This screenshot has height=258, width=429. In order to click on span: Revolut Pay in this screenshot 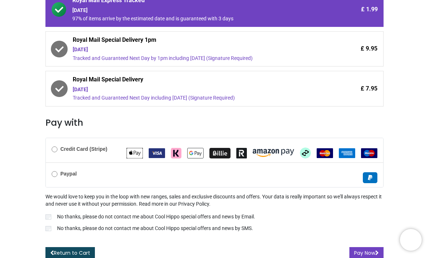, I will do `click(241, 153)`.